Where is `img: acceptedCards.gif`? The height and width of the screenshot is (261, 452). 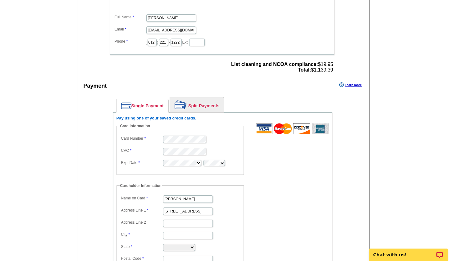 img: acceptedCards.gif is located at coordinates (292, 128).